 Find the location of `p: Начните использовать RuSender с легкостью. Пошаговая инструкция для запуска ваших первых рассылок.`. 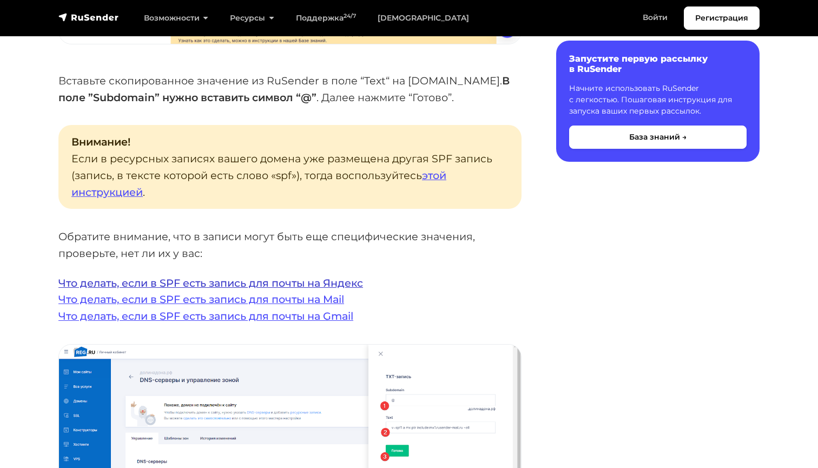

p: Начните использовать RuSender с легкостью. Пошаговая инструкция для запуска ваших первых рассылок. is located at coordinates (658, 100).